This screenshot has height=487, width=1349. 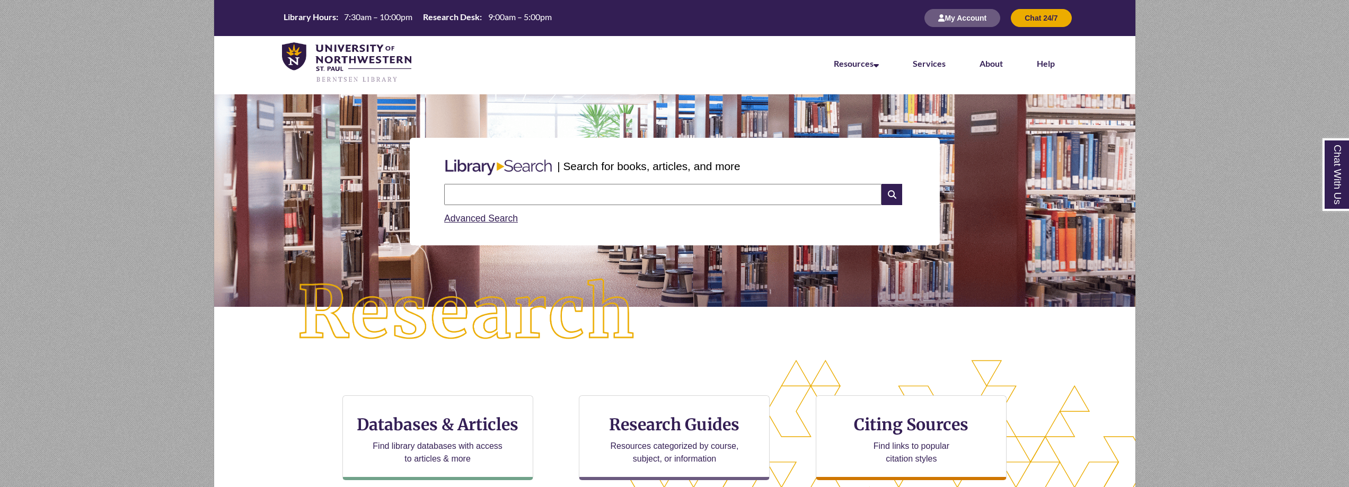 What do you see at coordinates (309, 17) in the screenshot?
I see `th: Library Hours:` at bounding box center [309, 17].